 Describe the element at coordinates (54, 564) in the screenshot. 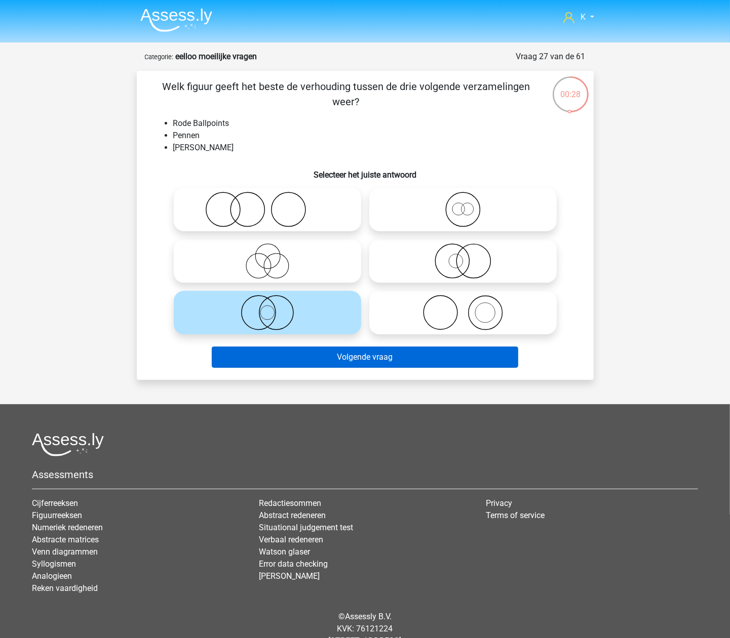

I see `a: Syllogismen` at that location.